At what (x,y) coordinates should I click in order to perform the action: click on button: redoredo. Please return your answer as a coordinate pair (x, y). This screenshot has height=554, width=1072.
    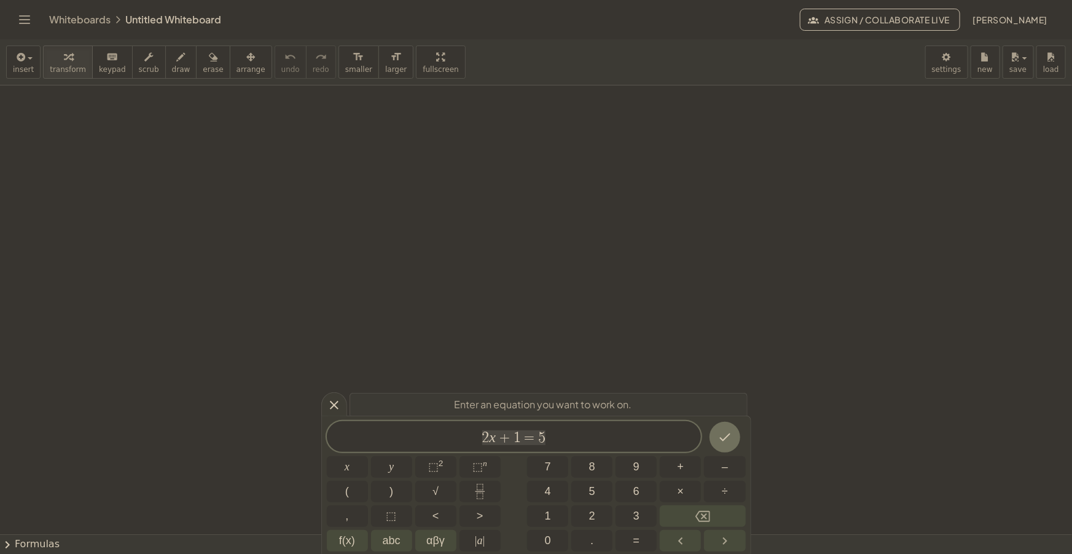
    Looking at the image, I should click on (321, 62).